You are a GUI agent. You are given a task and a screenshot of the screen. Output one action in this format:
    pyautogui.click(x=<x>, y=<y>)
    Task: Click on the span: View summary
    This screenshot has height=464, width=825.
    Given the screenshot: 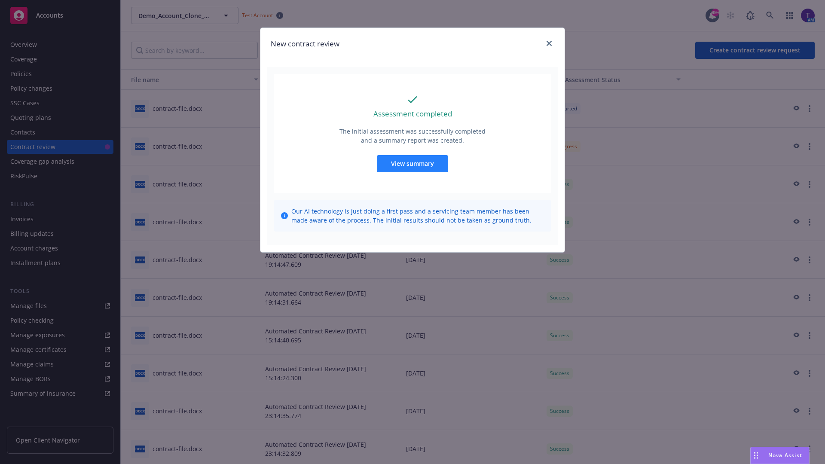 What is the action you would take?
    pyautogui.click(x=412, y=163)
    